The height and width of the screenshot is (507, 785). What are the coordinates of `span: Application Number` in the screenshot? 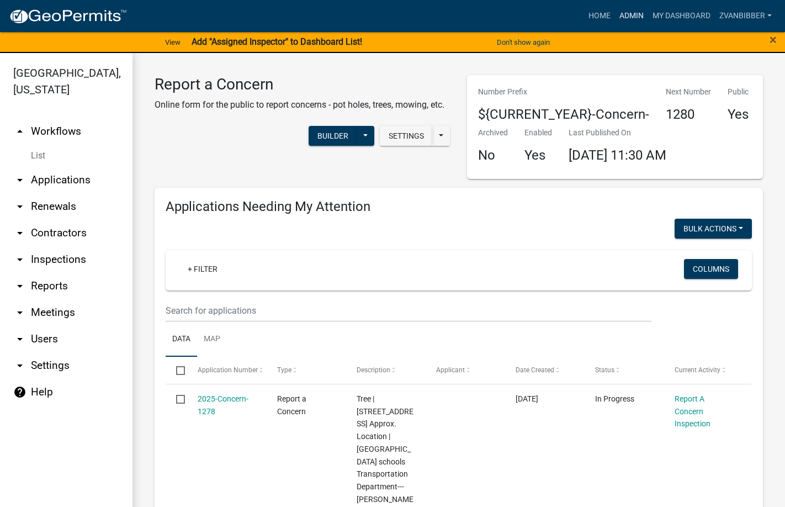 It's located at (228, 370).